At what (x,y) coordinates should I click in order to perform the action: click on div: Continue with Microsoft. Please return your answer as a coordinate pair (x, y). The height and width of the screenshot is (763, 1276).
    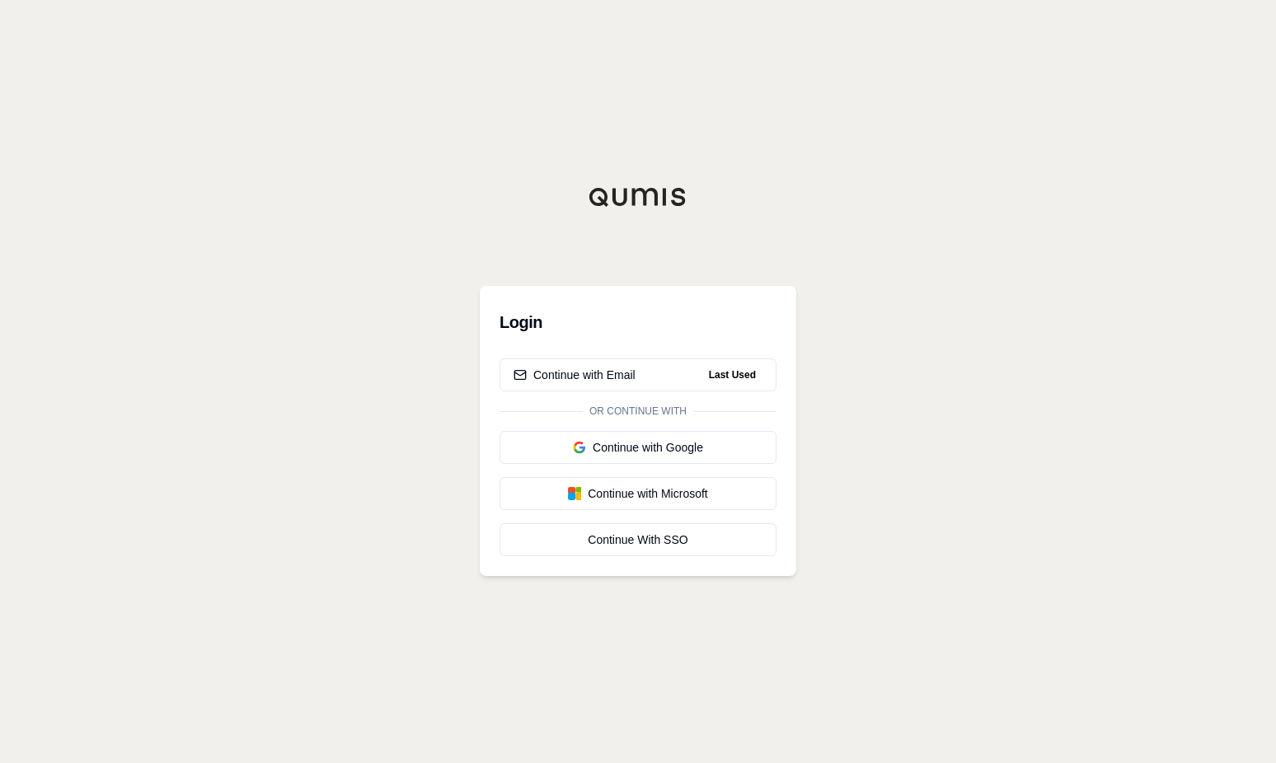
    Looking at the image, I should click on (638, 494).